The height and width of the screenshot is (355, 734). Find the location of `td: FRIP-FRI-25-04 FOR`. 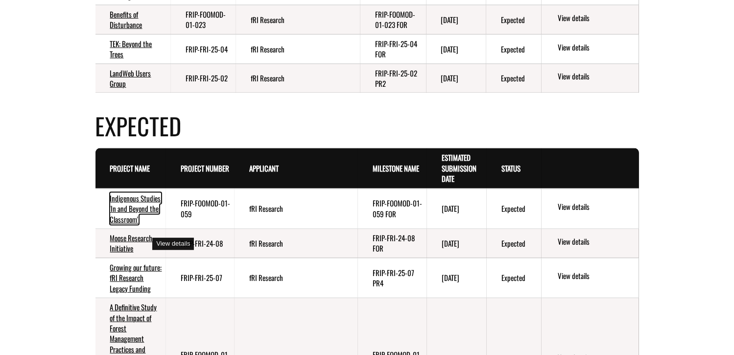

td: FRIP-FRI-25-04 FOR is located at coordinates (393, 49).